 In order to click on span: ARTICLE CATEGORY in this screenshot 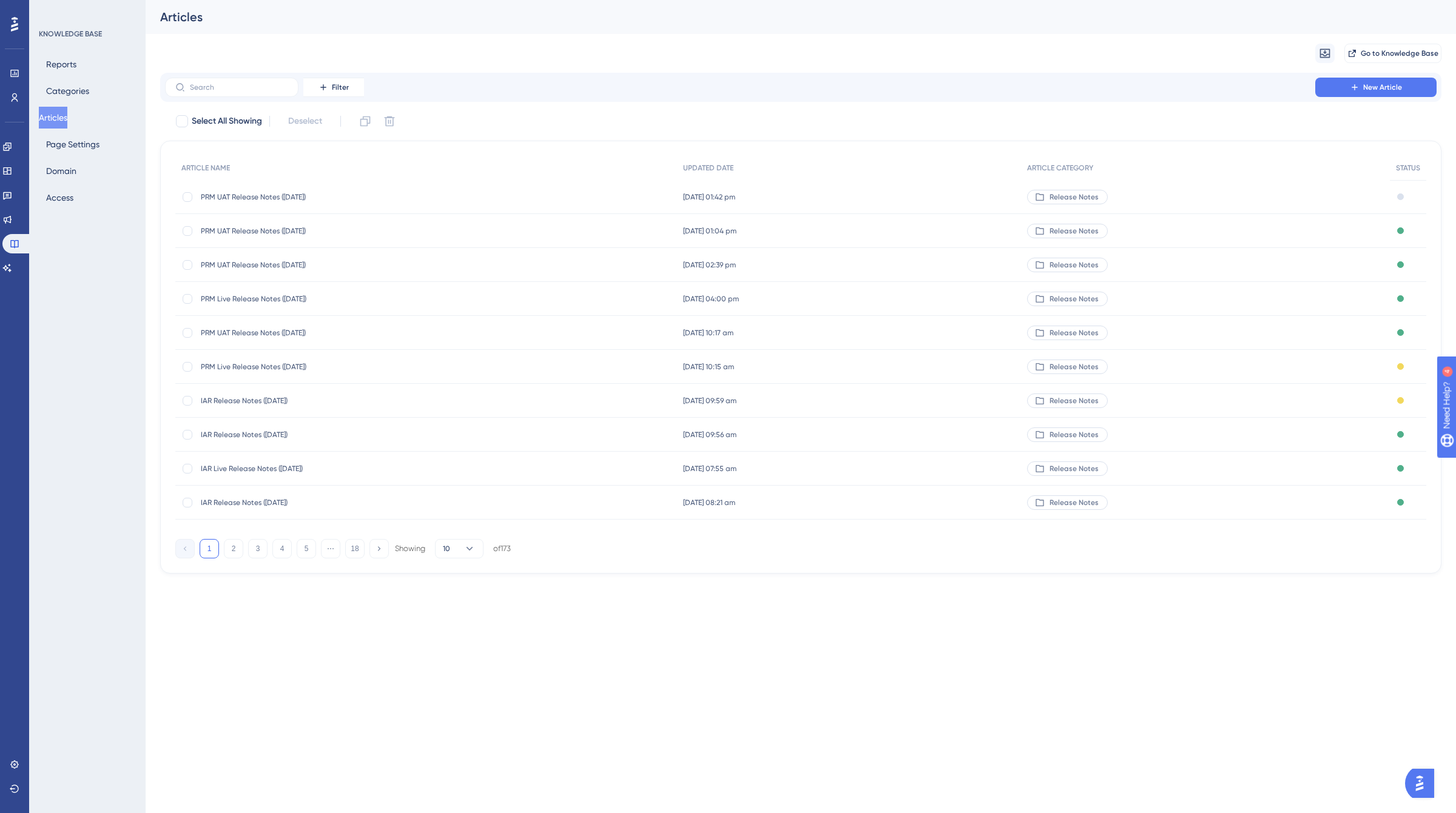, I will do `click(1059, 168)`.